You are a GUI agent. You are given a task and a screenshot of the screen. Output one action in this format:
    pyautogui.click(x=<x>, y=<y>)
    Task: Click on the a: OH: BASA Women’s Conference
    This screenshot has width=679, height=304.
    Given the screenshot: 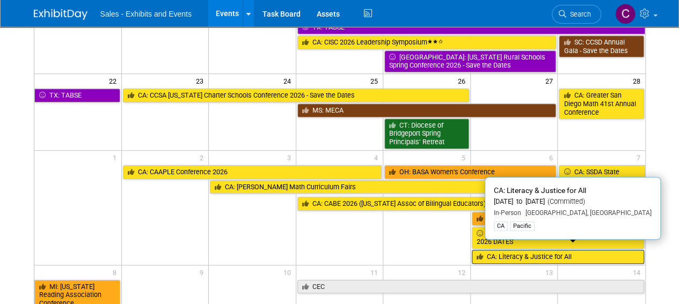 What is the action you would take?
    pyautogui.click(x=470, y=172)
    